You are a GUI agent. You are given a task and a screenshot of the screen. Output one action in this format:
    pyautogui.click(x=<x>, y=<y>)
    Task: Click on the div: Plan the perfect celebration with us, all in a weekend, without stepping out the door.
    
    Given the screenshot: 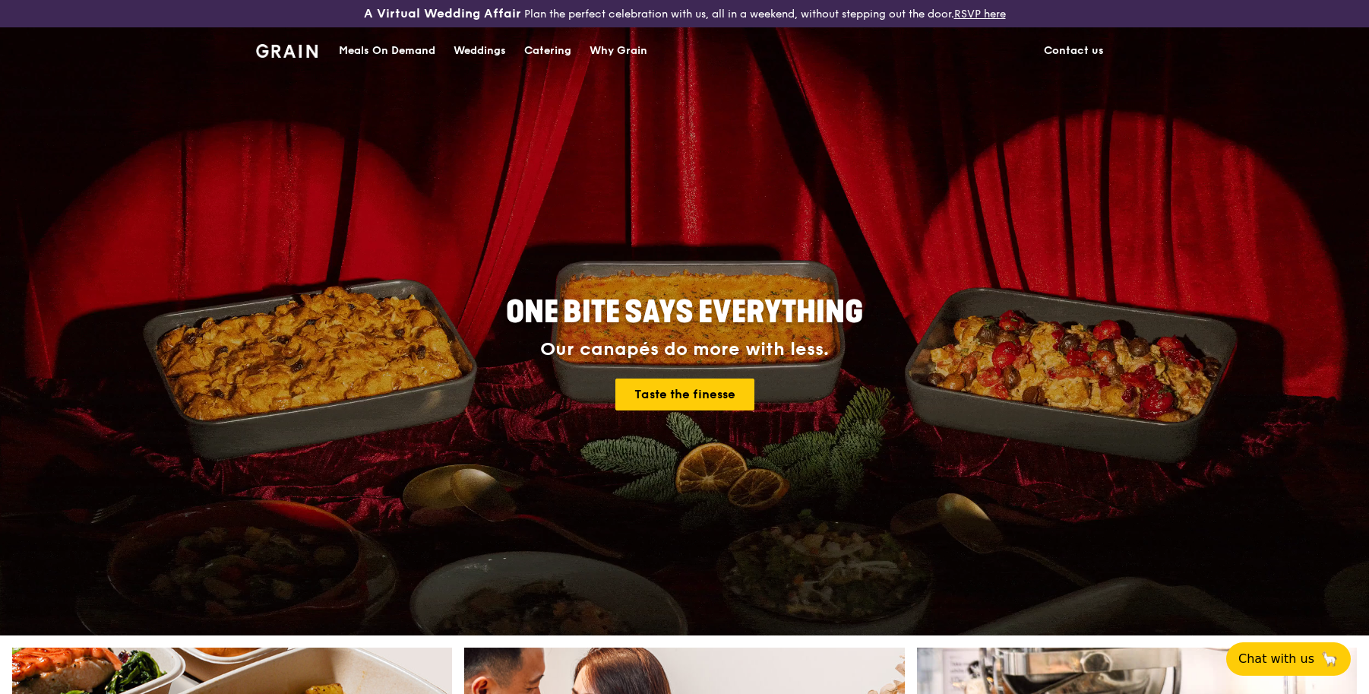 What is the action you would take?
    pyautogui.click(x=685, y=14)
    